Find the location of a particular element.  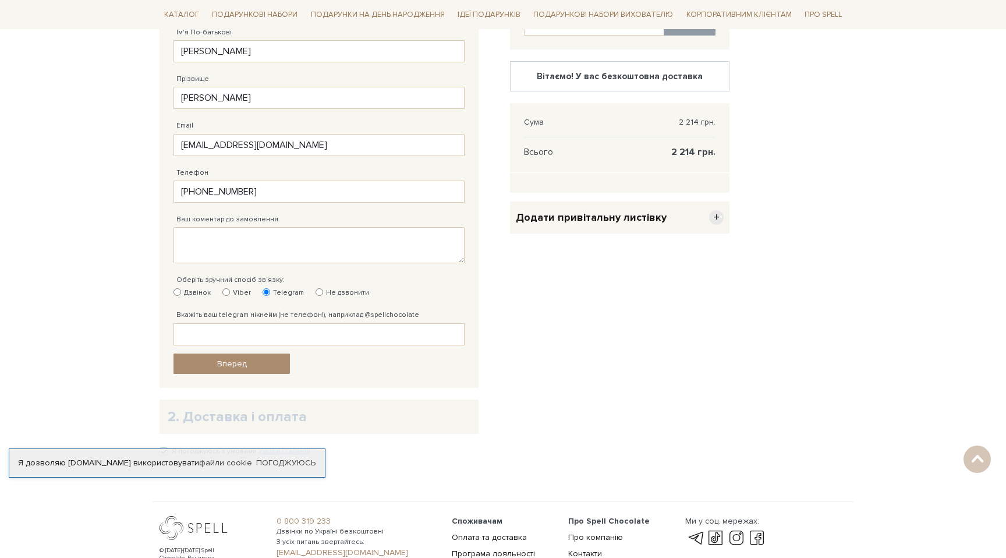

label: Ім'я По-батькові is located at coordinates (204, 33).